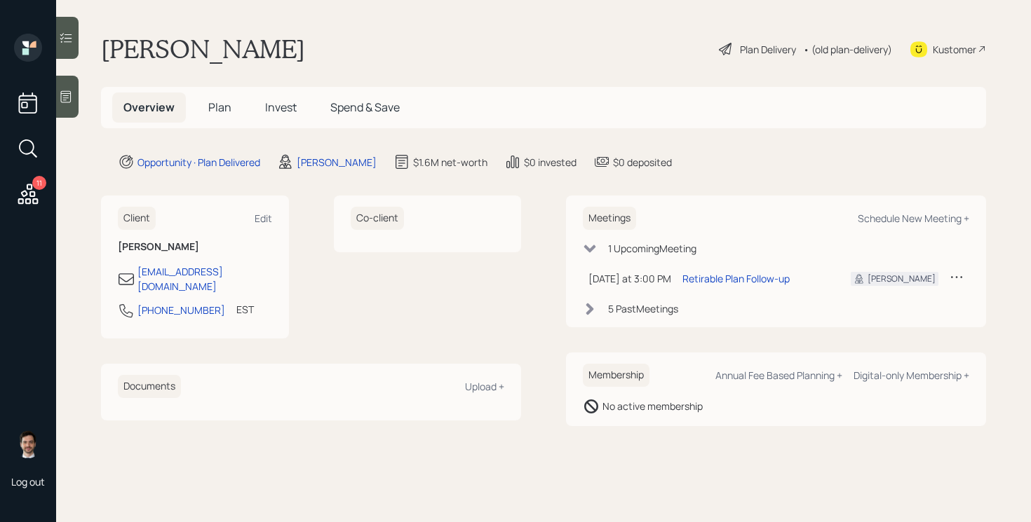 Image resolution: width=1031 pixels, height=522 pixels. What do you see at coordinates (280, 107) in the screenshot?
I see `span: Invest` at bounding box center [280, 107].